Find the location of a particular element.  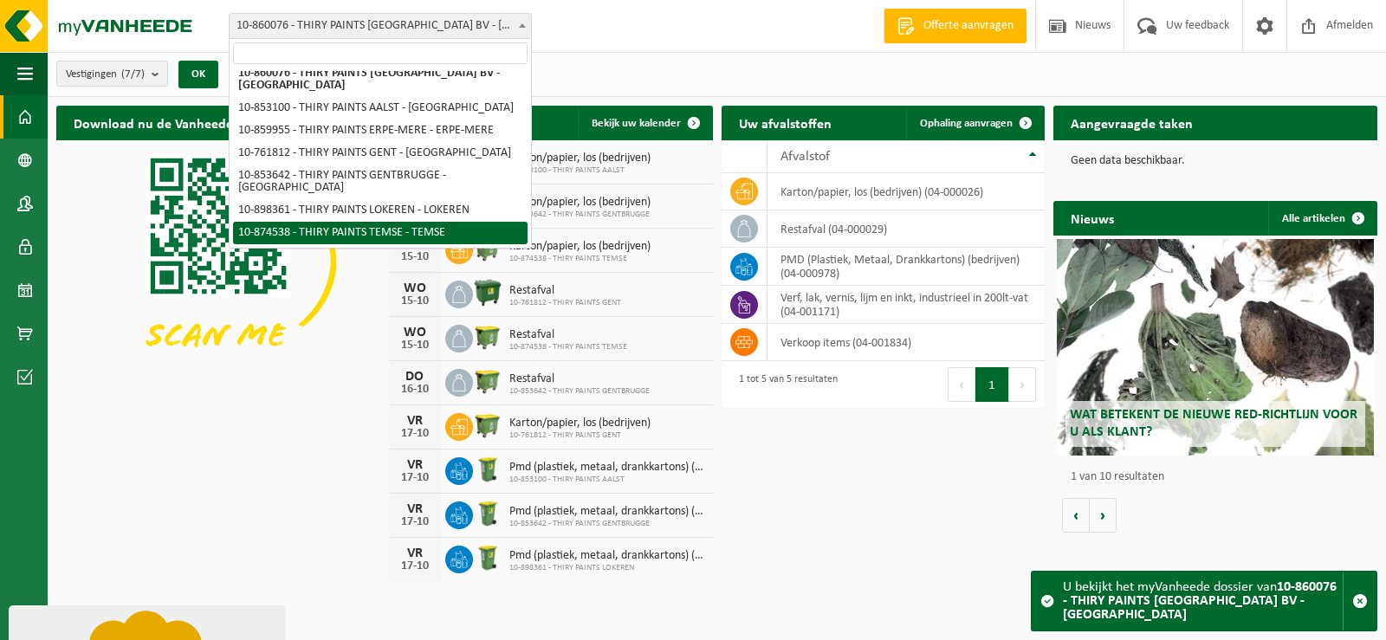

span: Vestigingen is located at coordinates (105, 75).